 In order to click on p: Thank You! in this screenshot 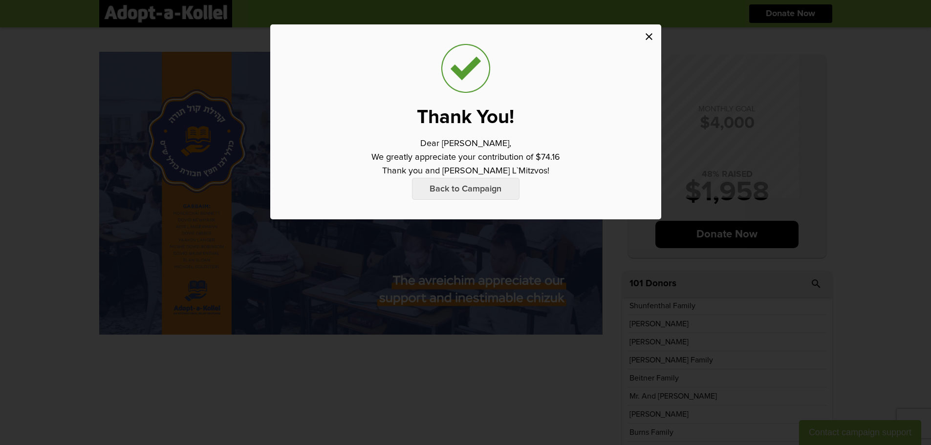, I will do `click(465, 117)`.